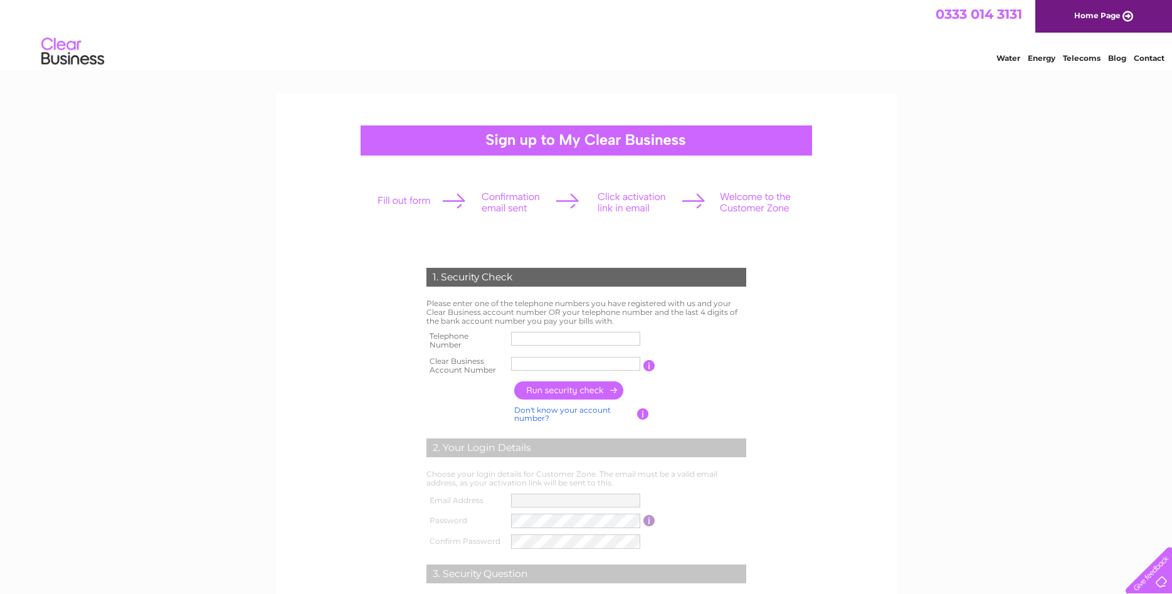 Image resolution: width=1172 pixels, height=594 pixels. What do you see at coordinates (586, 312) in the screenshot?
I see `td: Please enter one of the telephone numbers you have registered with us and your Clear Business acc...` at bounding box center [586, 312].